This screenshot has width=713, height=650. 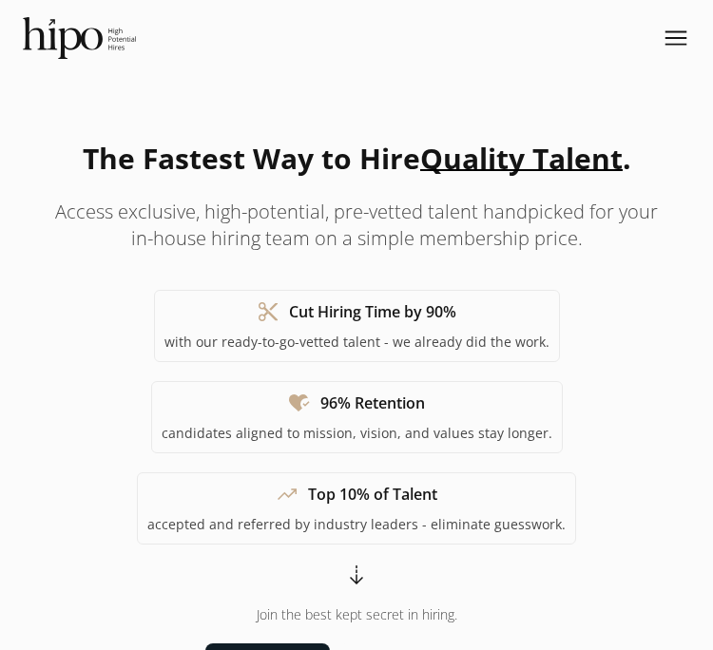 I want to click on span: content_cut, so click(x=268, y=312).